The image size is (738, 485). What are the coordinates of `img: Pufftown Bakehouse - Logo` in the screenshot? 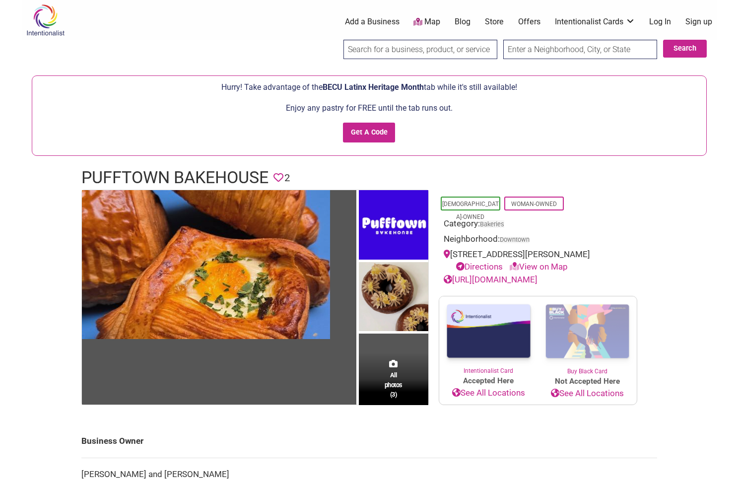 It's located at (394, 226).